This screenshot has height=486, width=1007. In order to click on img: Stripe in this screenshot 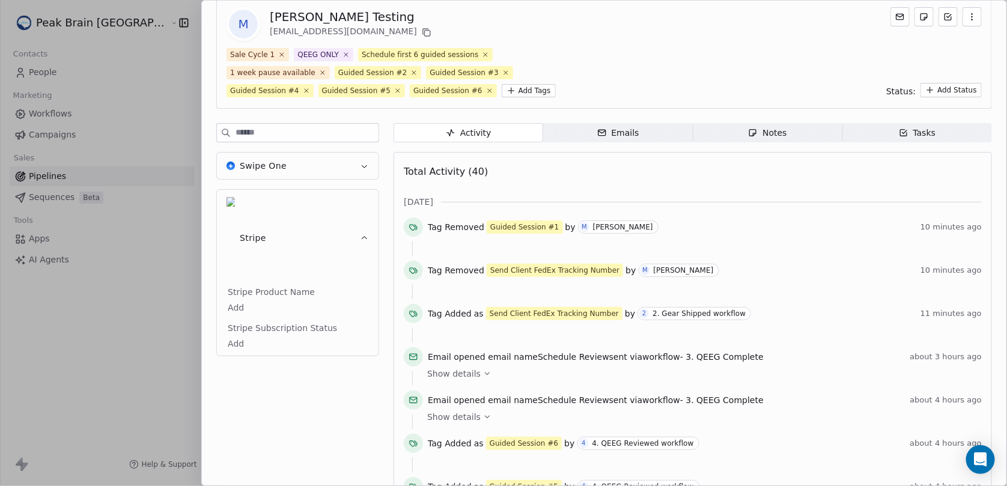, I will do `click(231, 238)`.